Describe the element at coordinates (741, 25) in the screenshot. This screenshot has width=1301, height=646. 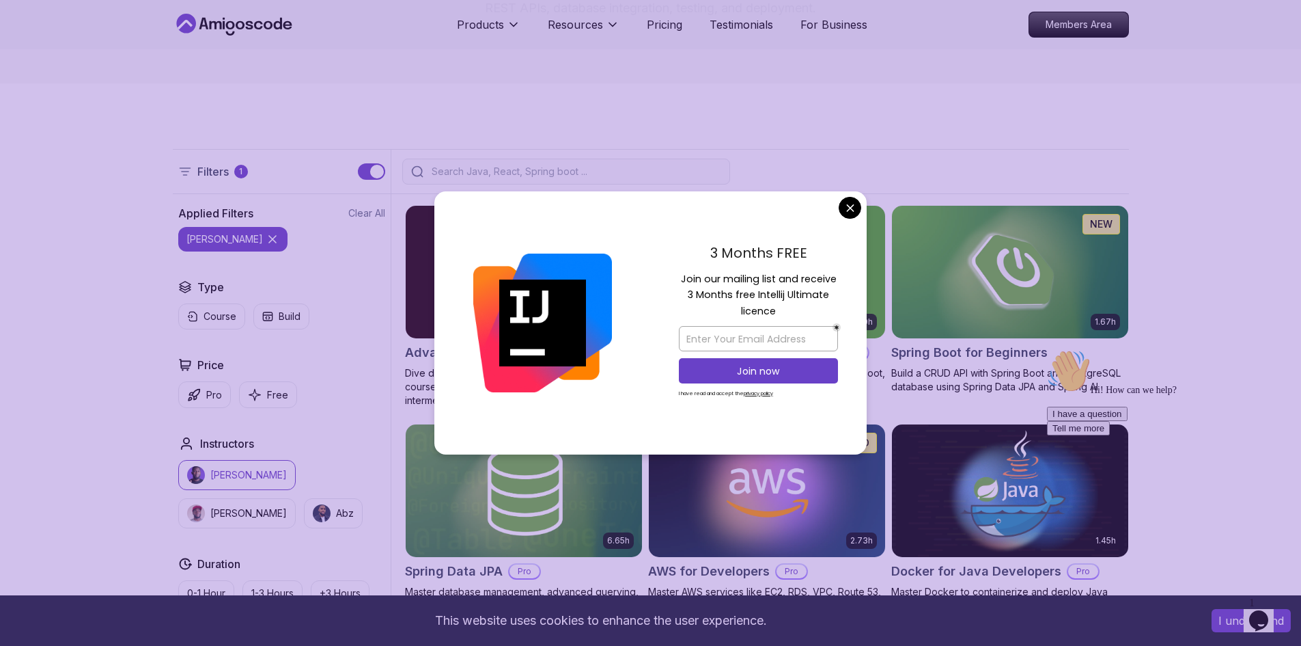
I see `a: Testimonials` at that location.